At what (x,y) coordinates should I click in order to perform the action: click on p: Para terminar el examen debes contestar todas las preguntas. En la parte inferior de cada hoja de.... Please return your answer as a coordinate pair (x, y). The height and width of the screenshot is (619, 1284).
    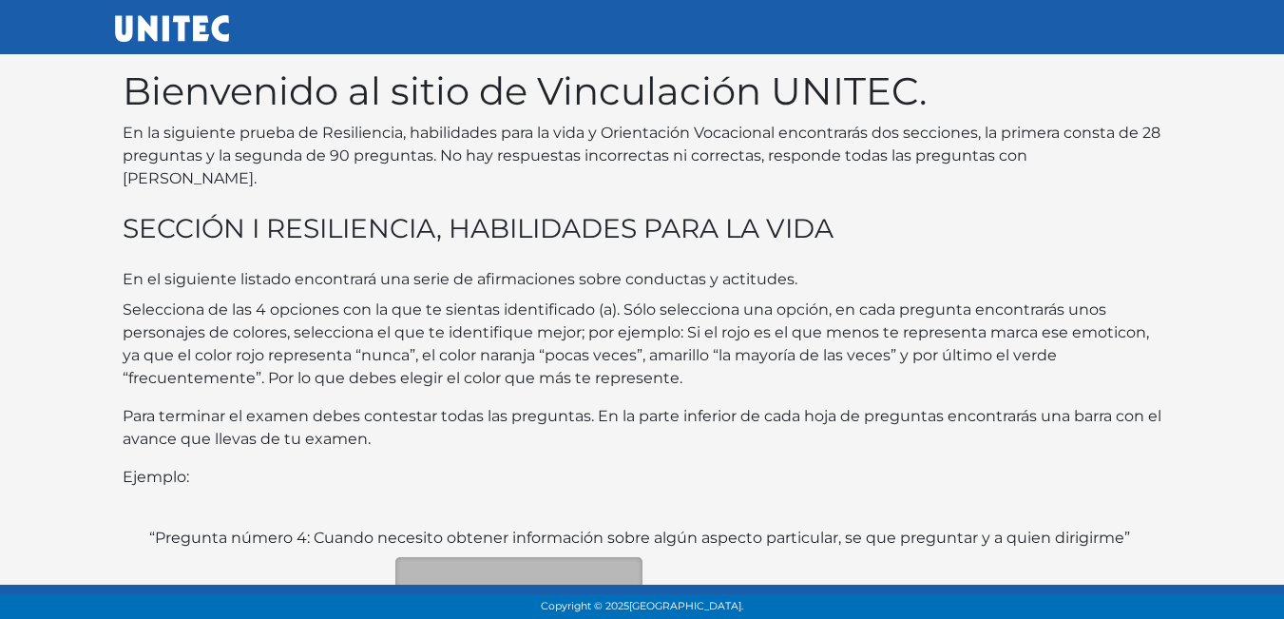
    Looking at the image, I should click on (642, 428).